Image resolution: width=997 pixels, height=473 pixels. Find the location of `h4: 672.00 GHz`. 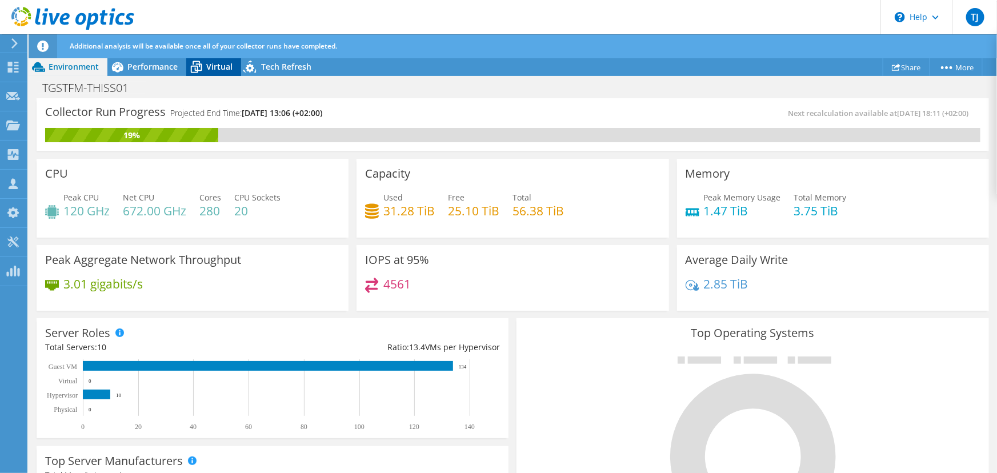

h4: 672.00 GHz is located at coordinates (154, 211).